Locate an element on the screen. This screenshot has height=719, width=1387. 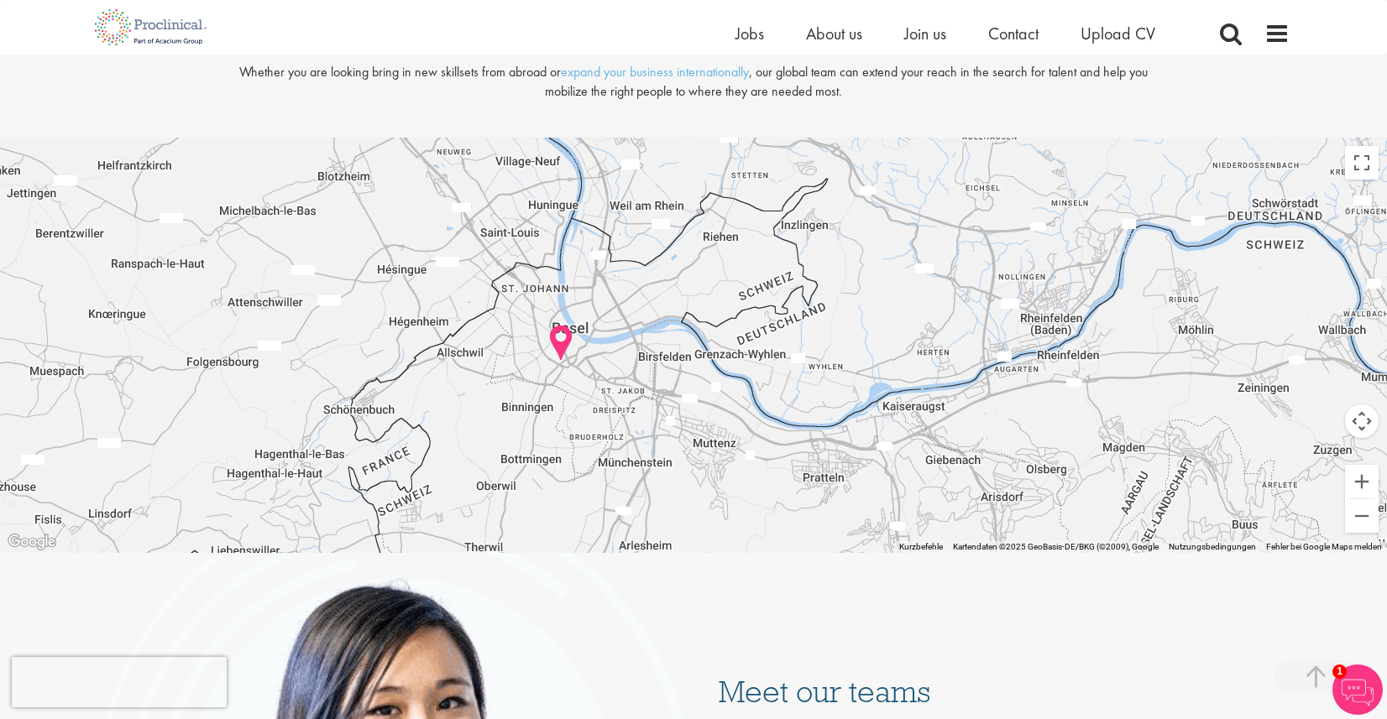
a: Nutzungsbedingungen is located at coordinates (1212, 546).